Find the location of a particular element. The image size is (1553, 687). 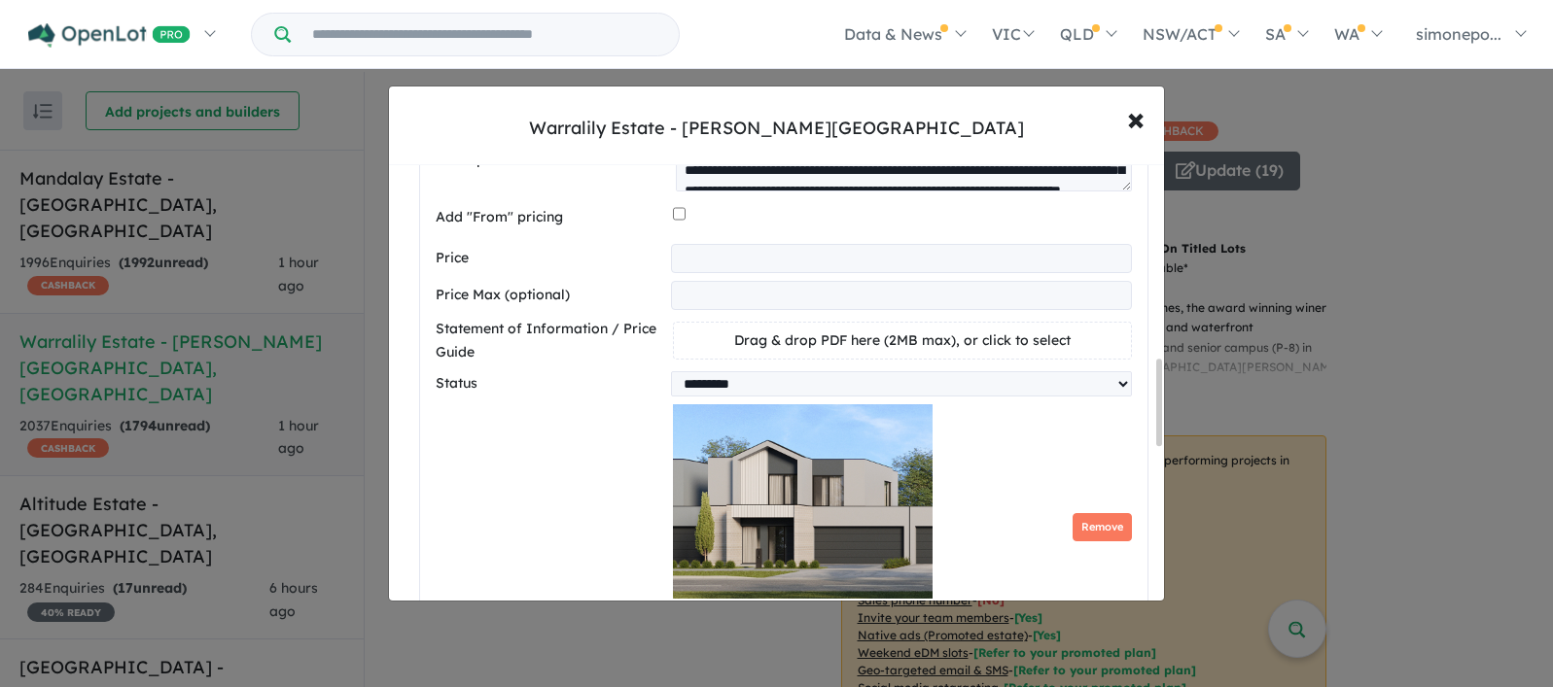

label: Price is located at coordinates (549, 259).